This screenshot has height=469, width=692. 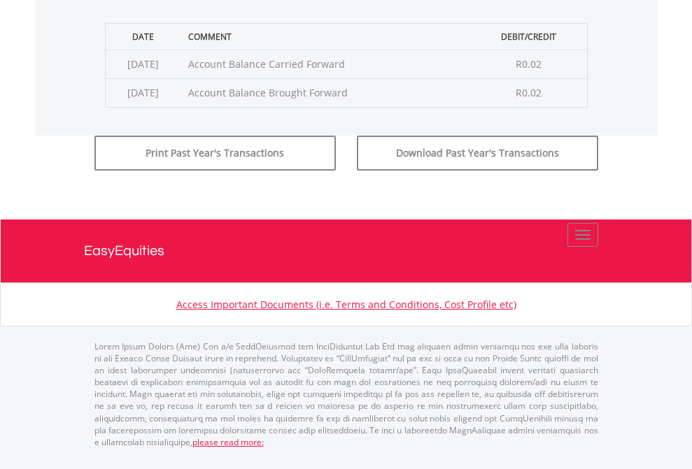 I want to click on a: Access Important Documents (i.e. Terms and Conditions, Cost Profile etc), so click(x=346, y=304).